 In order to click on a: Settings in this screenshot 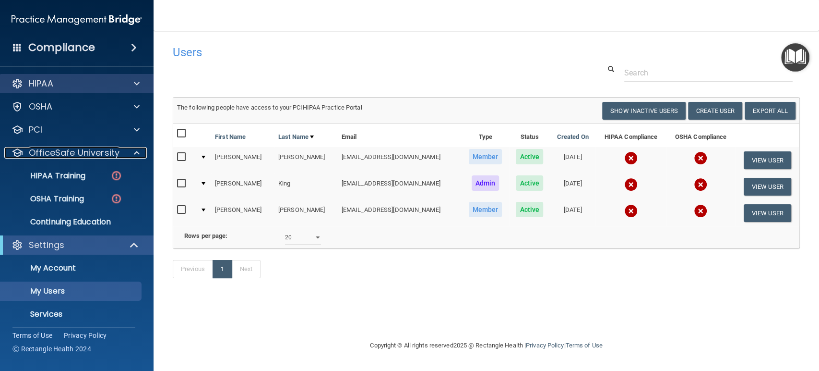, I will do `click(75, 245)`.